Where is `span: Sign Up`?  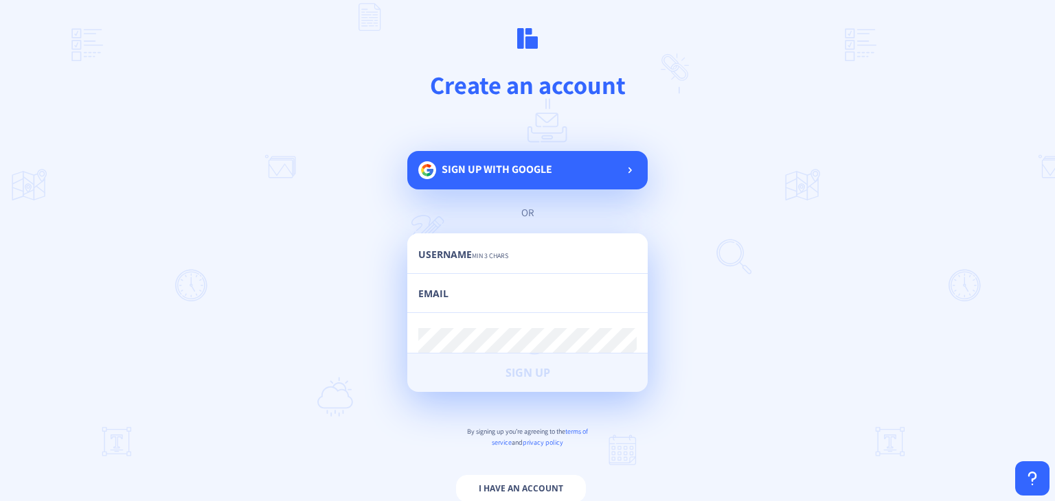 span: Sign Up is located at coordinates (527, 373).